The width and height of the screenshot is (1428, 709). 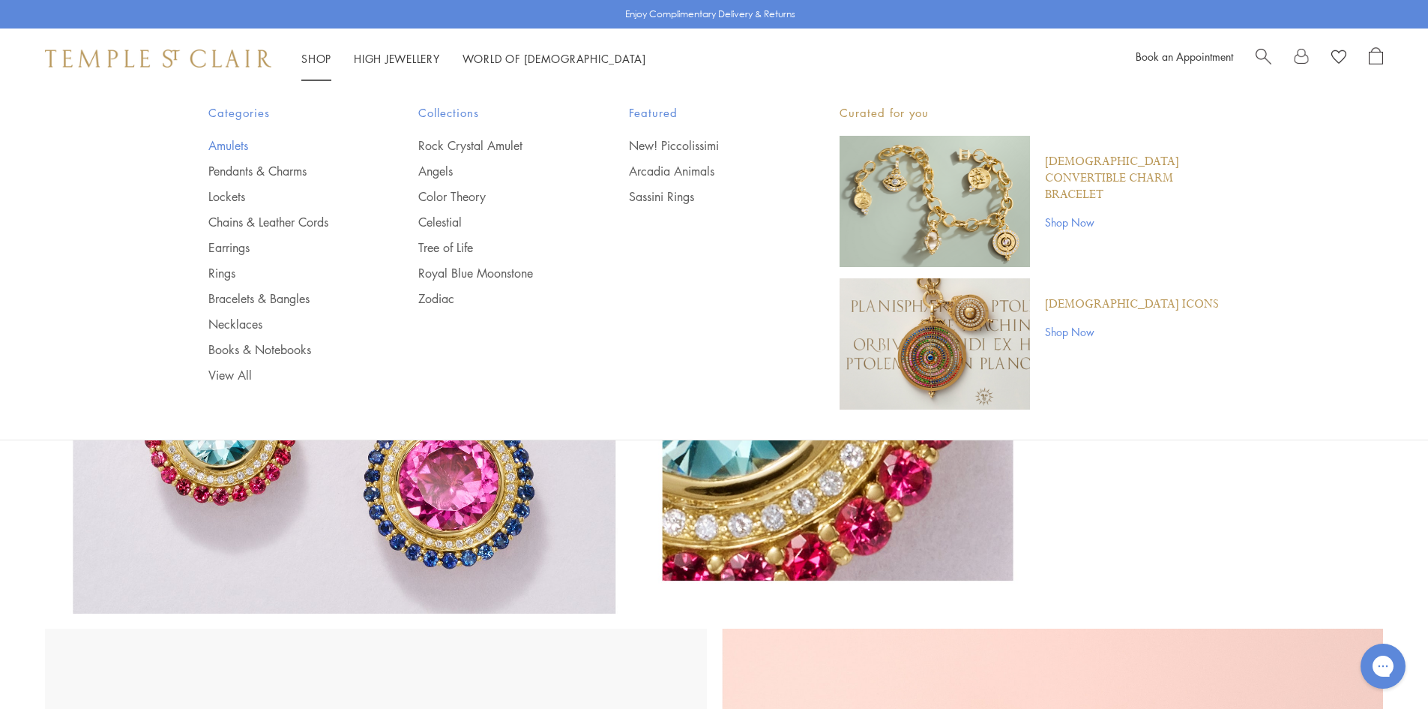 I want to click on a: Bracelets & Bangles, so click(x=283, y=298).